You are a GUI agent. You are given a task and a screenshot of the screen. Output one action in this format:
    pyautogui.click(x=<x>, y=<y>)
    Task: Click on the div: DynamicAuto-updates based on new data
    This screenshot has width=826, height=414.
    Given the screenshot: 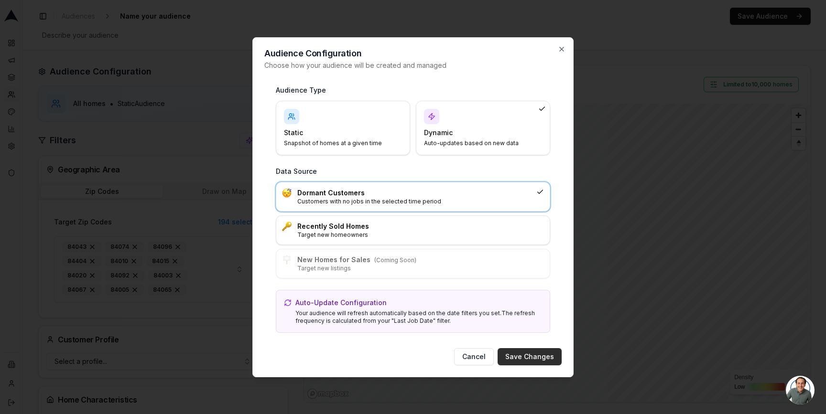 What is the action you would take?
    pyautogui.click(x=483, y=128)
    